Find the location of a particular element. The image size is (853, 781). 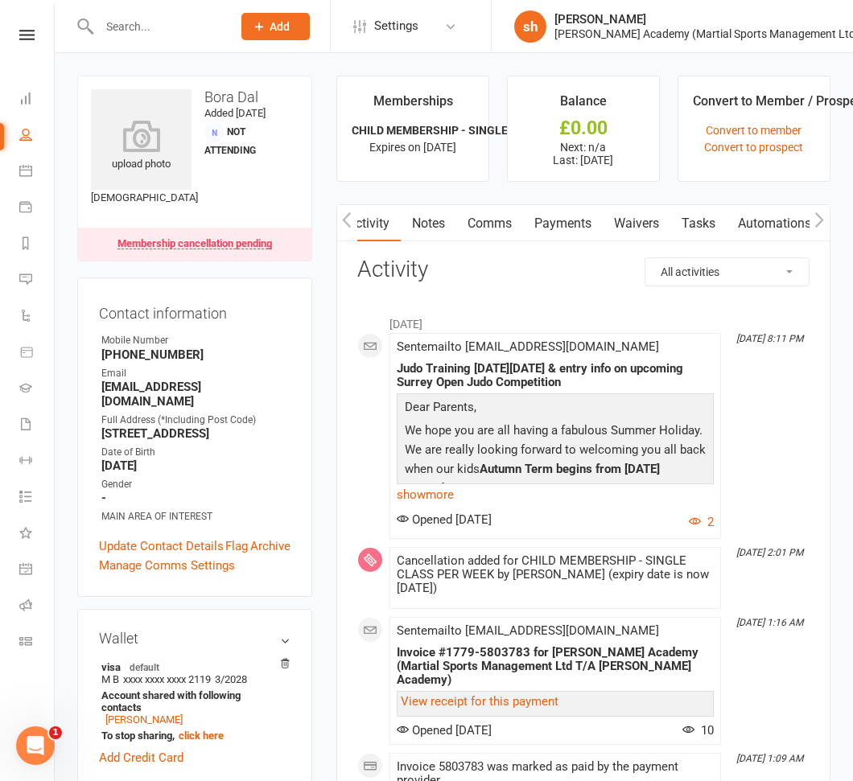

a: Update Contact Details is located at coordinates (161, 546).